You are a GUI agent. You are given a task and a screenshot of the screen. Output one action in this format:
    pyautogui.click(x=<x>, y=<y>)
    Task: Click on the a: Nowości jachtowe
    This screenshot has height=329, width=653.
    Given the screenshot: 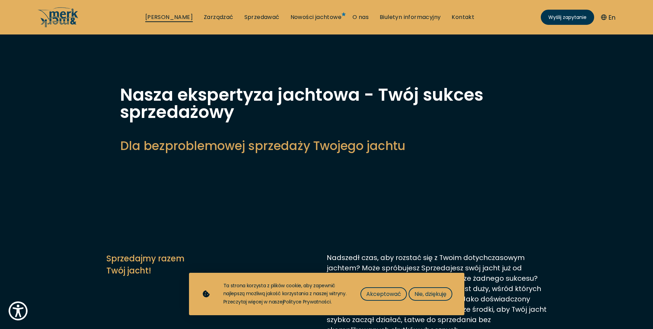 What is the action you would take?
    pyautogui.click(x=316, y=17)
    